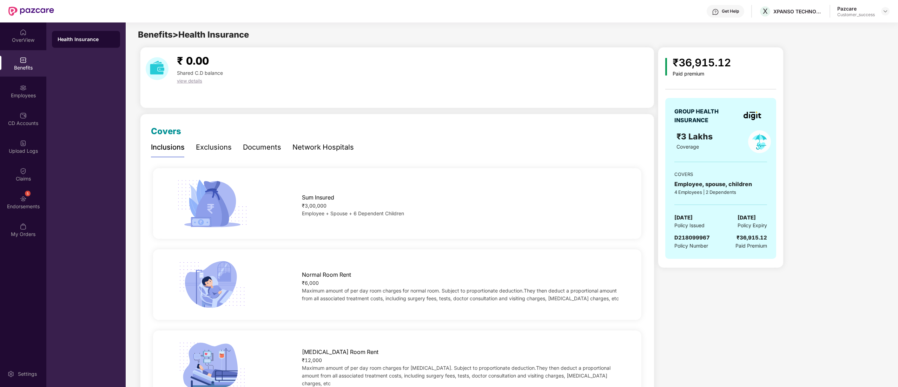 The width and height of the screenshot is (898, 387). What do you see at coordinates (721, 184) in the screenshot?
I see `div: Employee, spouse, children` at bounding box center [721, 184].